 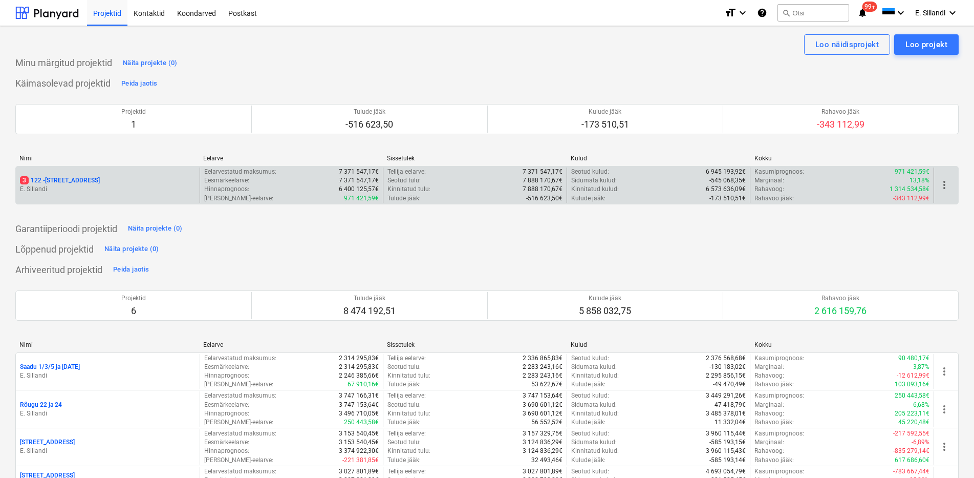 I want to click on p: 250 443,58€, so click(x=361, y=422).